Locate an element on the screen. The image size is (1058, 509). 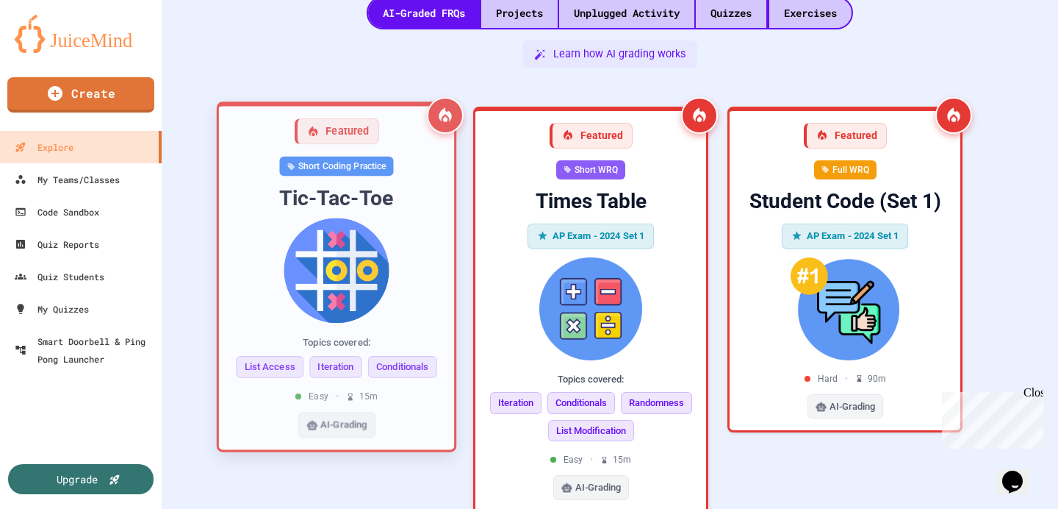
img: Times Table is located at coordinates (591, 309).